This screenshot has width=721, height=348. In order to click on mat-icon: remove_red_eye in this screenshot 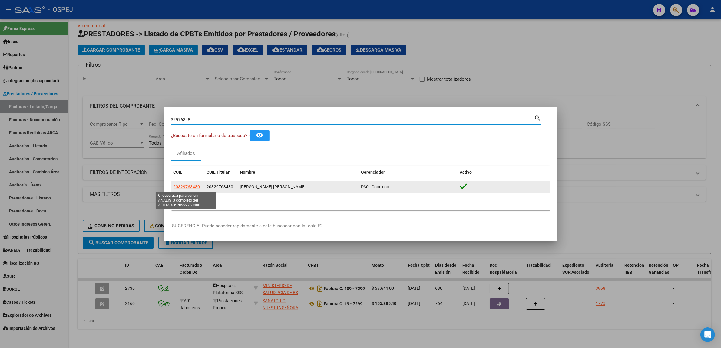, I will do `click(260, 135)`.